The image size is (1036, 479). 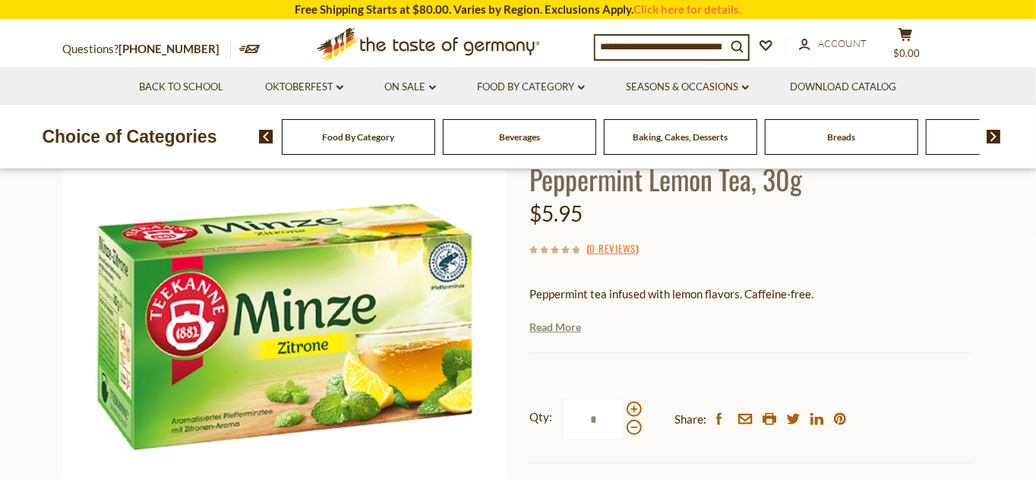 I want to click on p: Peppermint tea infused with lemon flavors. Caffeine-free., so click(x=751, y=294).